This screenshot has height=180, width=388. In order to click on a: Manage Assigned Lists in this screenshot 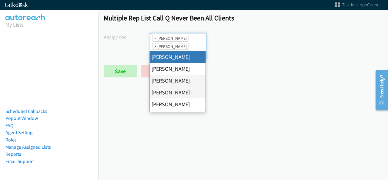, I will do `click(28, 147)`.